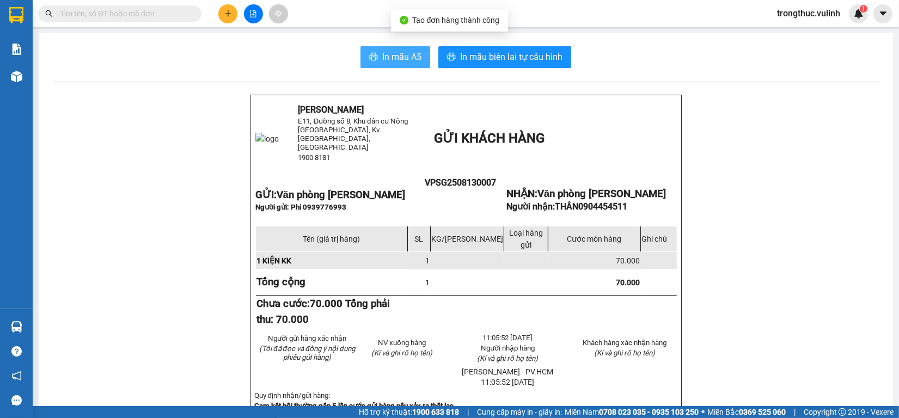 The image size is (899, 418). What do you see at coordinates (253, 14) in the screenshot?
I see `button: file-add` at bounding box center [253, 14].